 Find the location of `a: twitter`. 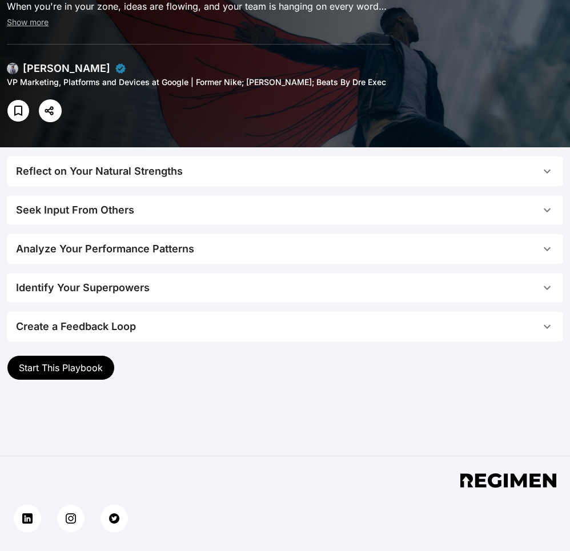

a: twitter is located at coordinates (114, 518).